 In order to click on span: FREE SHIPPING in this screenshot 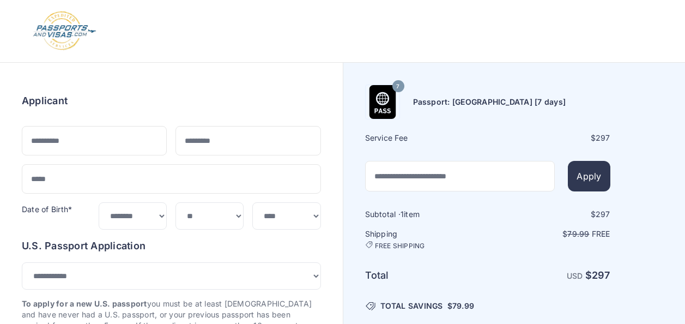, I will do `click(400, 246)`.